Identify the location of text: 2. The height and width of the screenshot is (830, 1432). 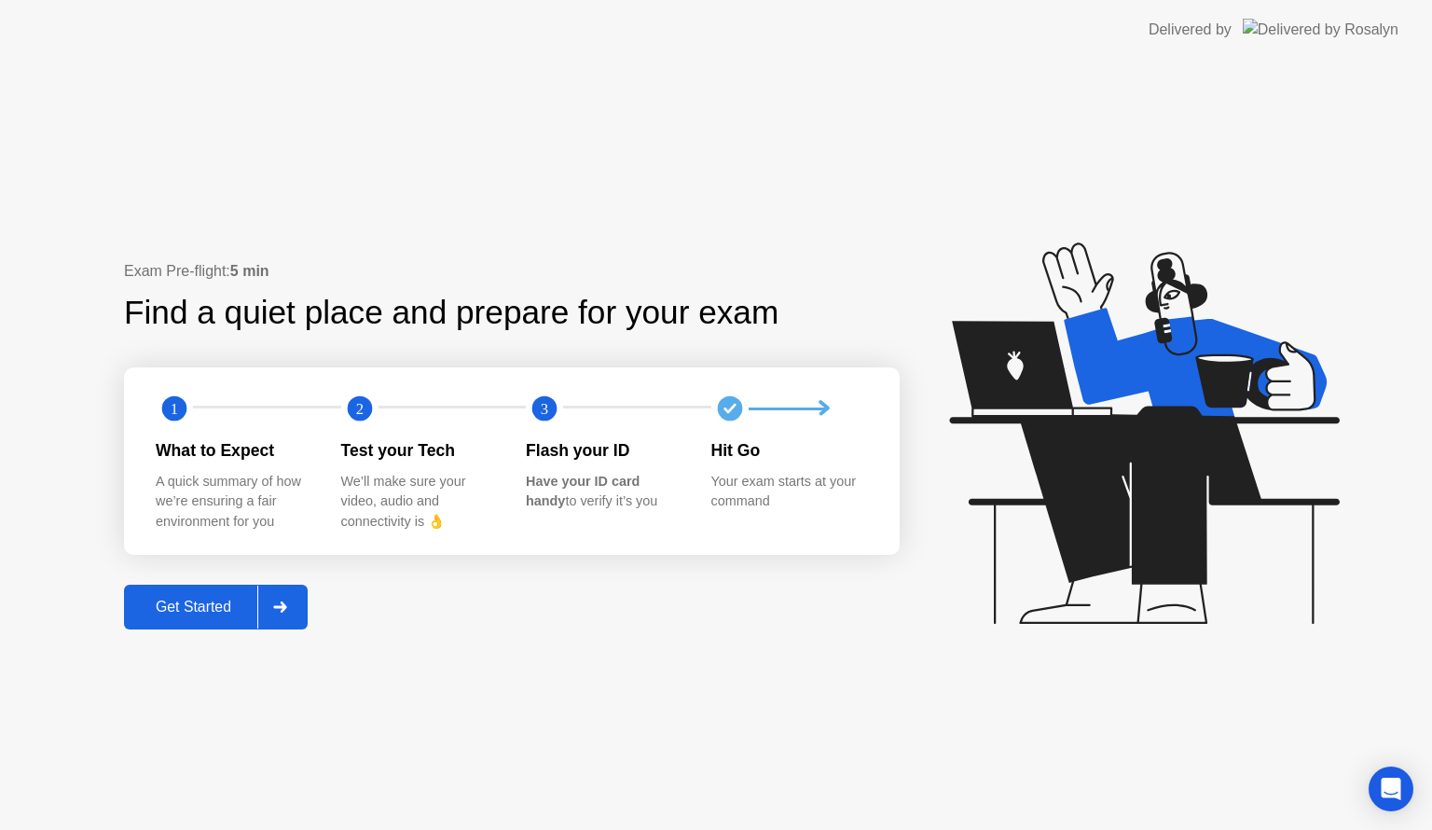
(359, 408).